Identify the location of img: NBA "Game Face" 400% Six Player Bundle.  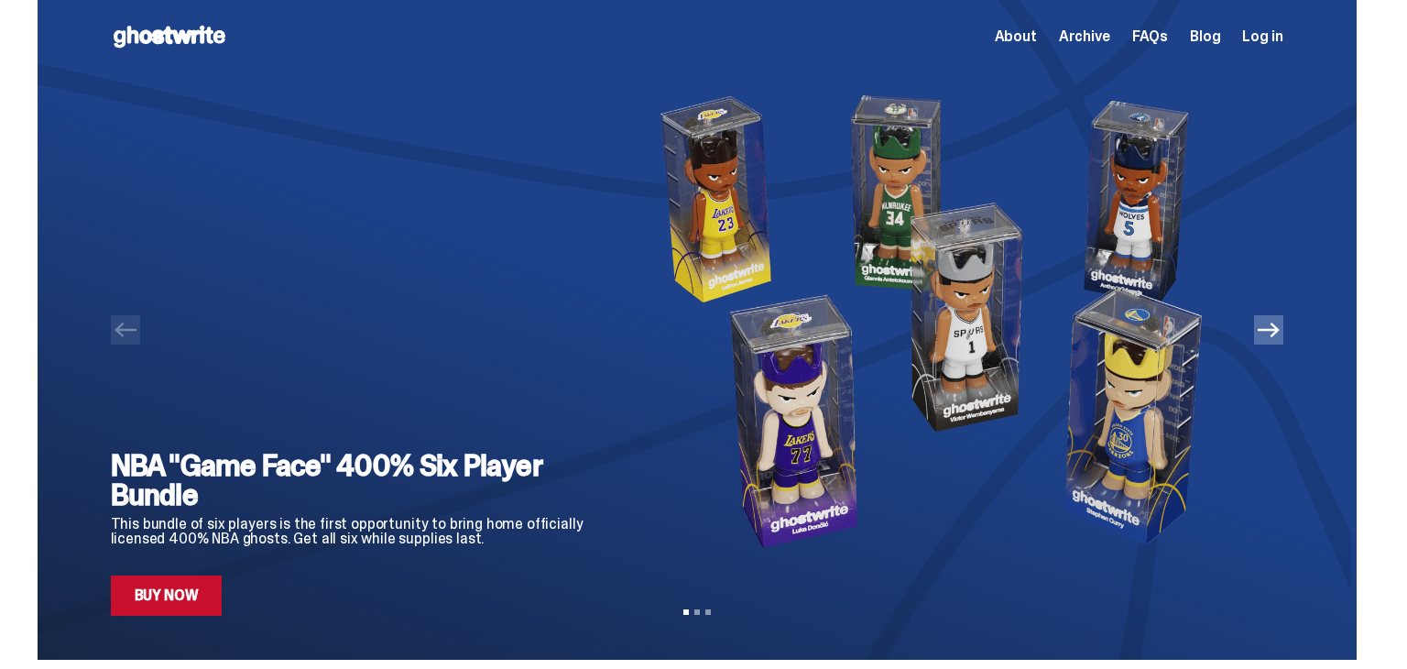
(941, 321).